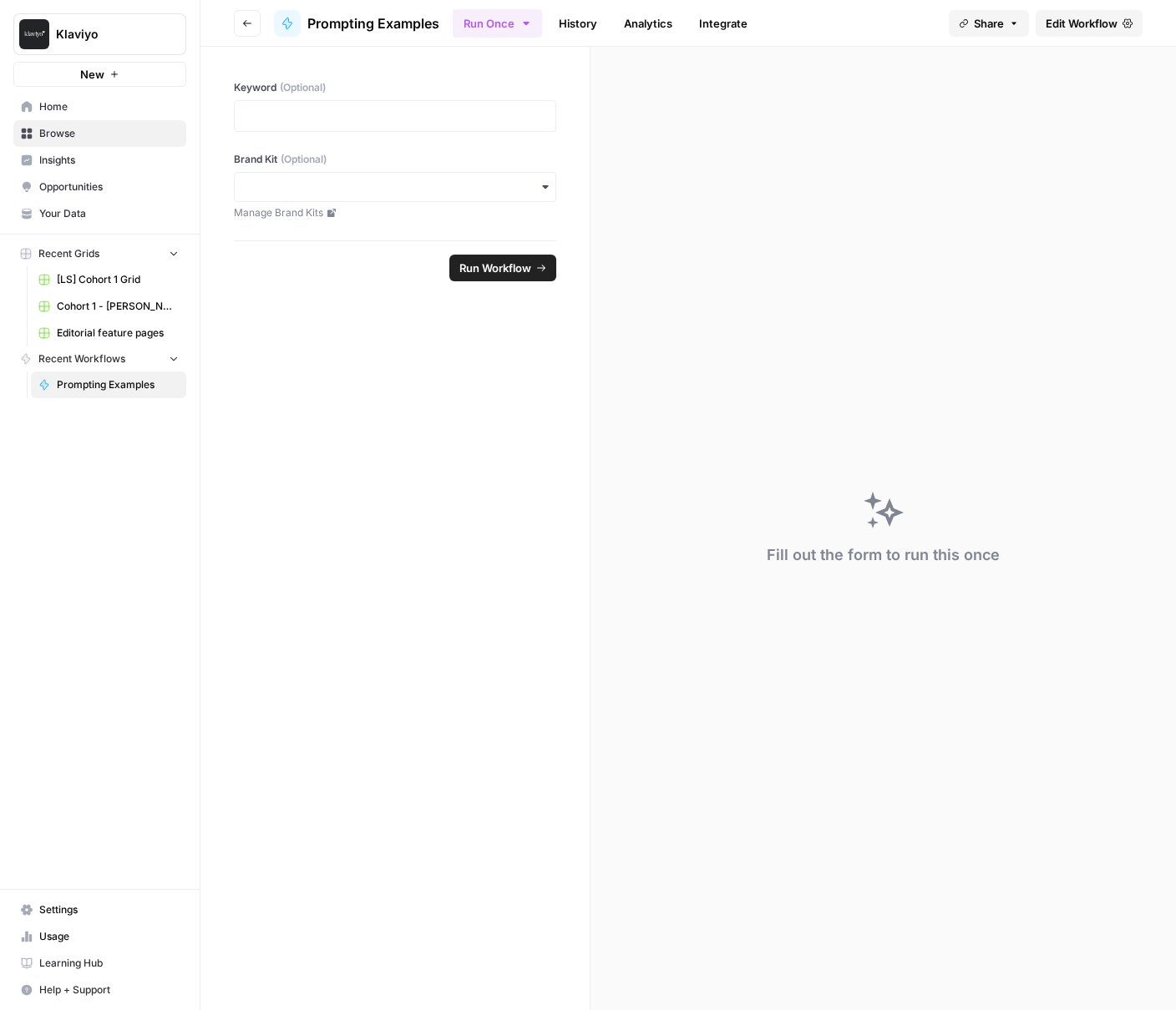  What do you see at coordinates (100, 34) in the screenshot?
I see `button: Workspace: Klaviyo` at bounding box center [100, 34].